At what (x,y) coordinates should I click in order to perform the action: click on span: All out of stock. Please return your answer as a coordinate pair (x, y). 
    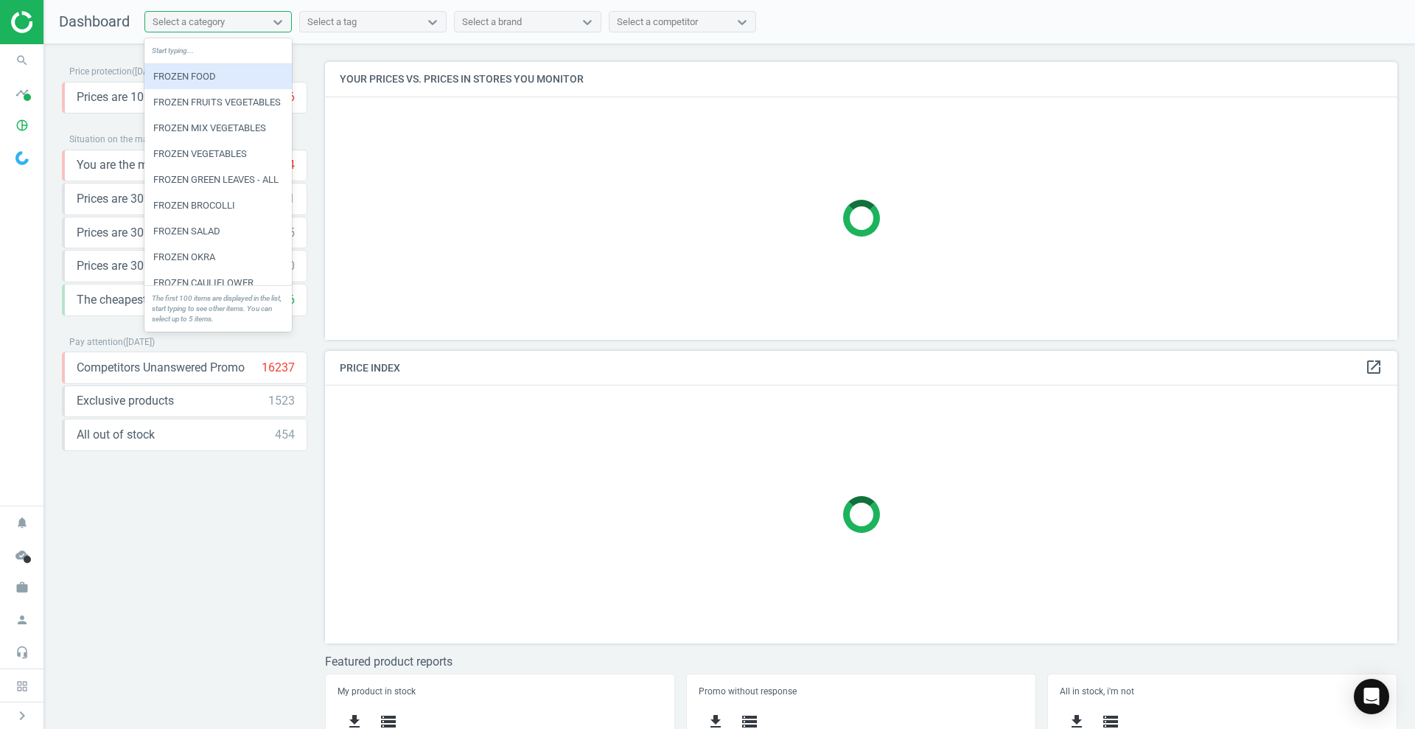
    Looking at the image, I should click on (116, 435).